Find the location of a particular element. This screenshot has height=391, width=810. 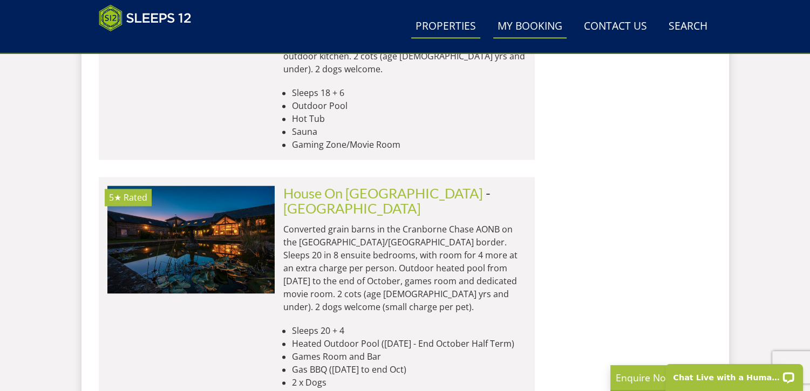

li: Games Room and Bar is located at coordinates (409, 357).